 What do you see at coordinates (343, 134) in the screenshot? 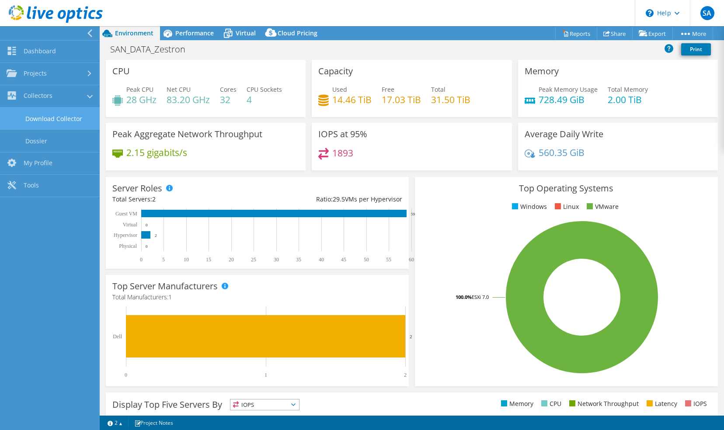
I see `h3: IOPS at 95%` at bounding box center [343, 134].